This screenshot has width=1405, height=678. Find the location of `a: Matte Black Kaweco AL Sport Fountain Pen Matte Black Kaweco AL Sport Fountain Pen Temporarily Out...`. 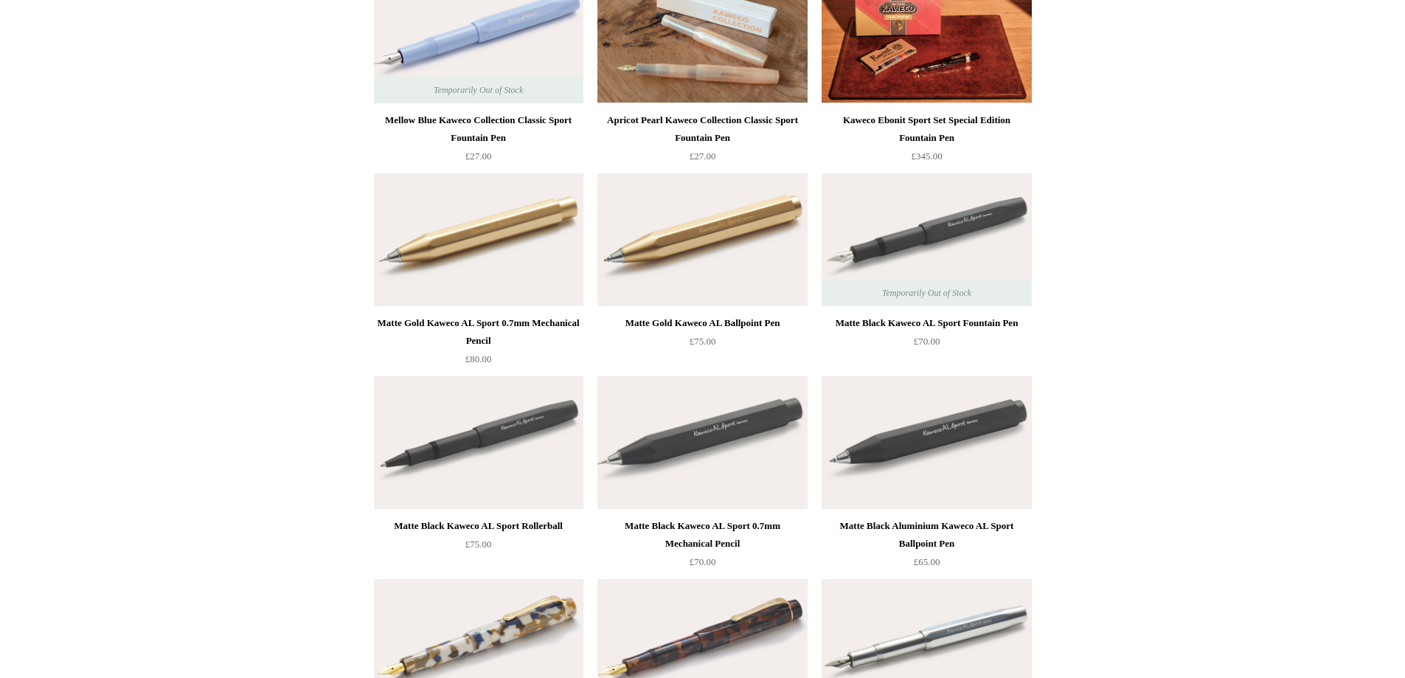

a: Matte Black Kaweco AL Sport Fountain Pen Matte Black Kaweco AL Sport Fountain Pen Temporarily Out... is located at coordinates (927, 240).